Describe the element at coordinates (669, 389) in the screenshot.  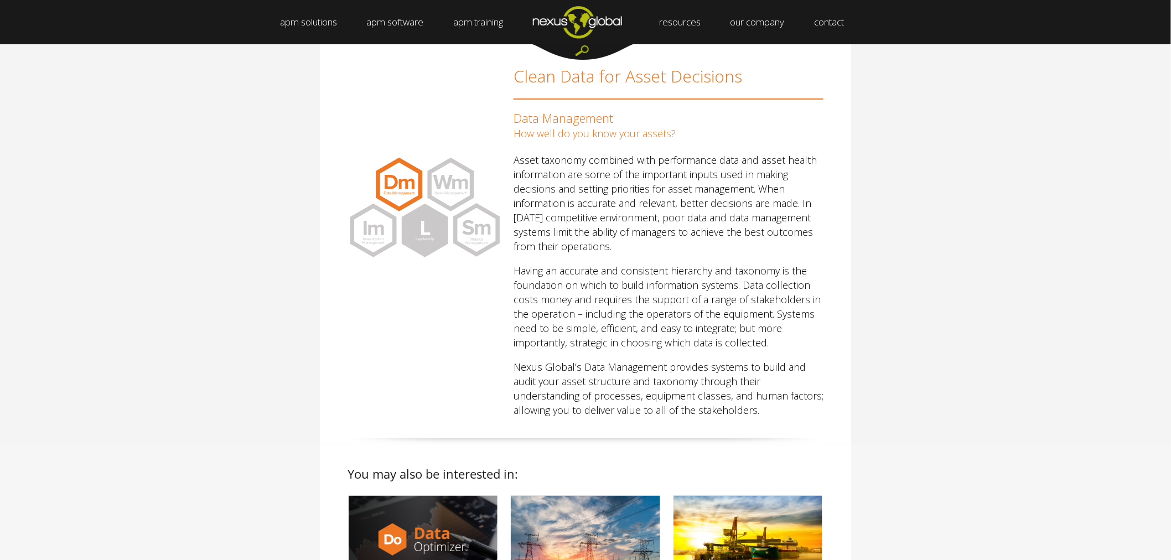
I see `p: Nexus Global’s Data Management provides systems to build and audit your asset structure and taxon...` at that location.